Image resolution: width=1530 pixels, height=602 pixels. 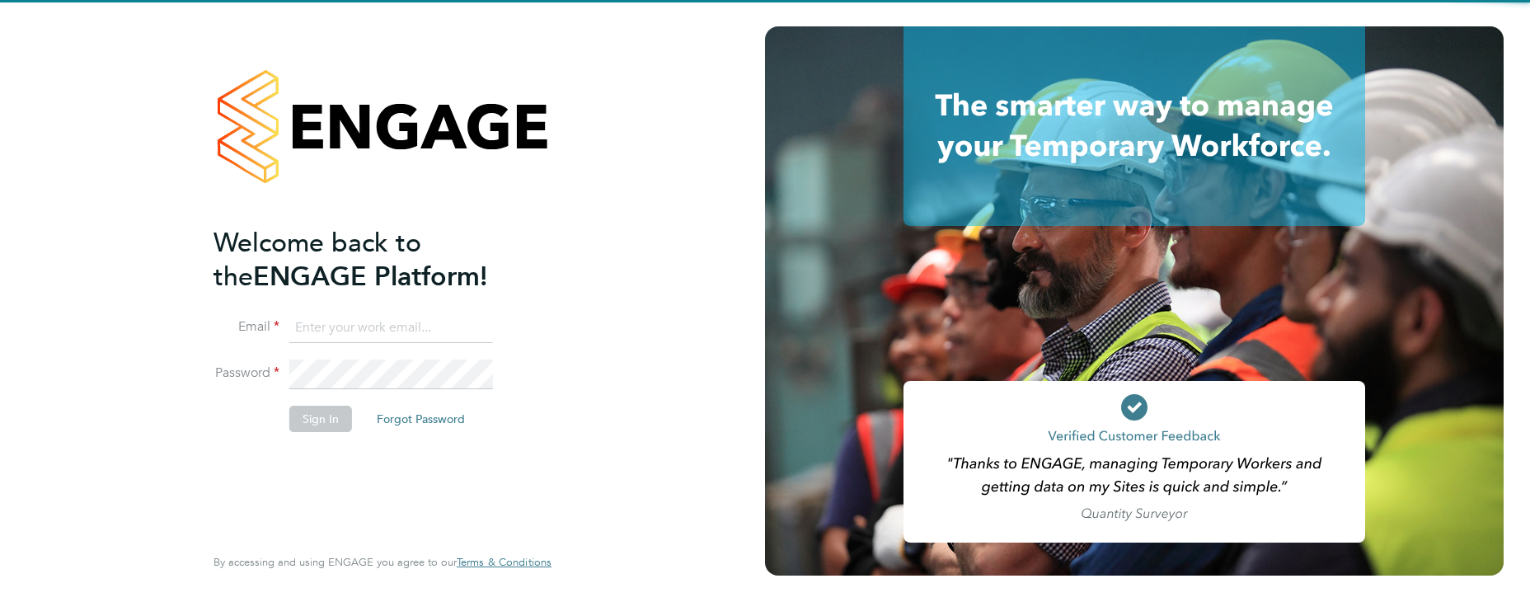 What do you see at coordinates (246, 373) in the screenshot?
I see `label: Password` at bounding box center [246, 373].